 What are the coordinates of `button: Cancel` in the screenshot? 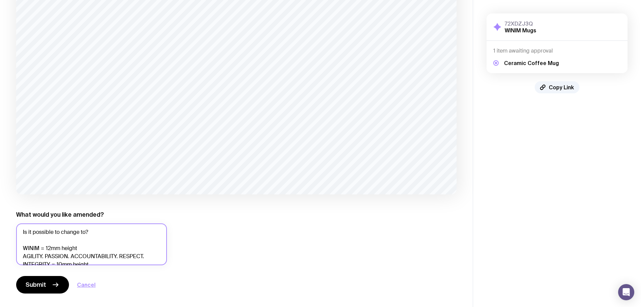 It's located at (86, 284).